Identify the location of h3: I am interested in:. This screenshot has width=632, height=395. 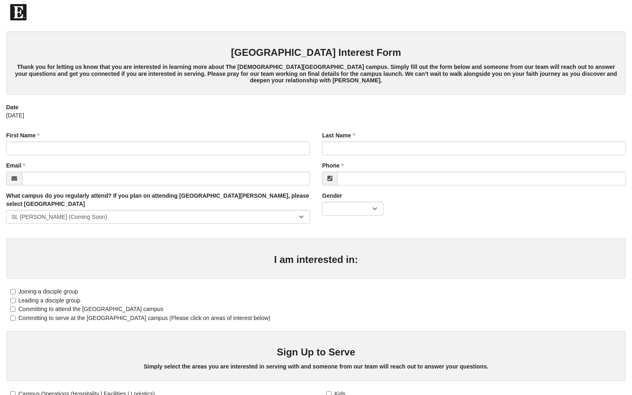
(316, 260).